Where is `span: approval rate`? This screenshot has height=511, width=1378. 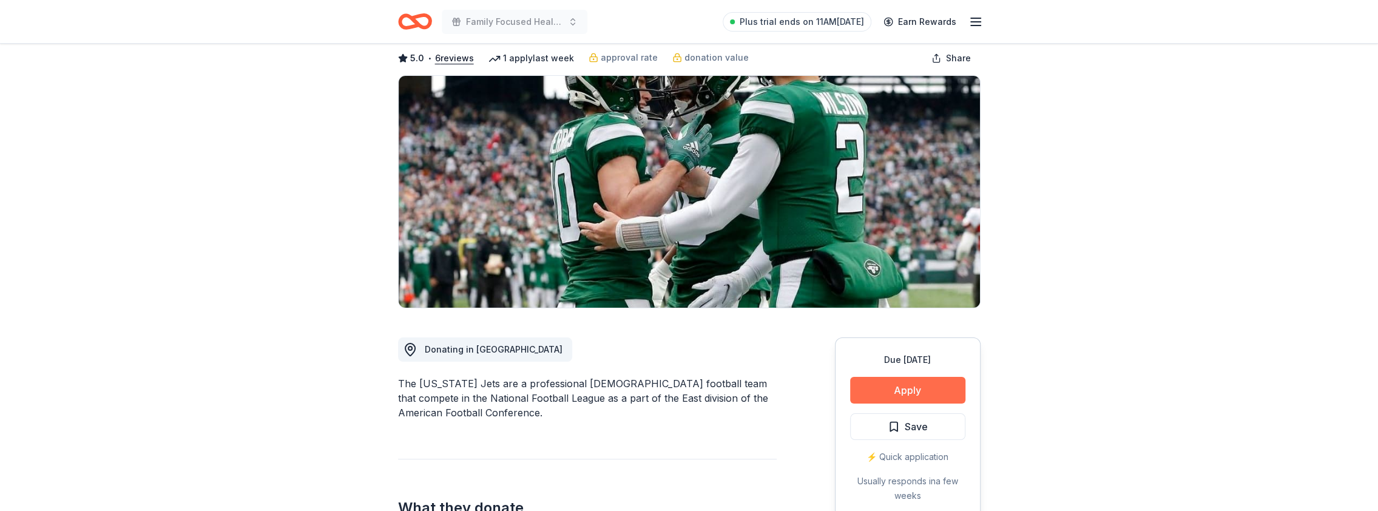
span: approval rate is located at coordinates (629, 58).